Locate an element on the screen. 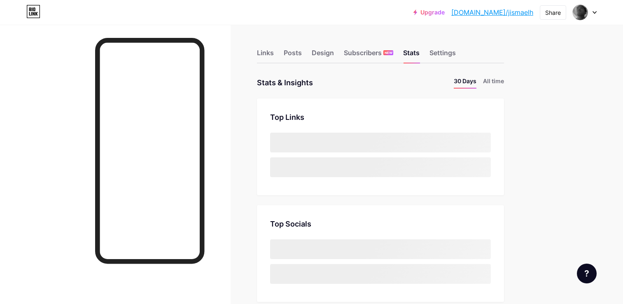 The image size is (623, 304). div: Share is located at coordinates (553, 12).